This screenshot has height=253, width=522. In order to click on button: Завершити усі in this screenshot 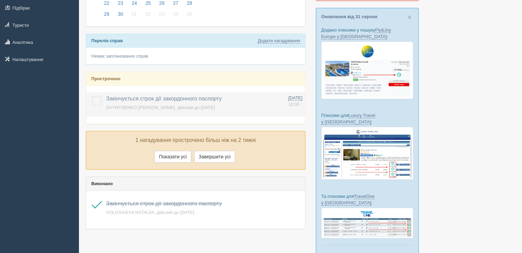, I will do `click(214, 157)`.